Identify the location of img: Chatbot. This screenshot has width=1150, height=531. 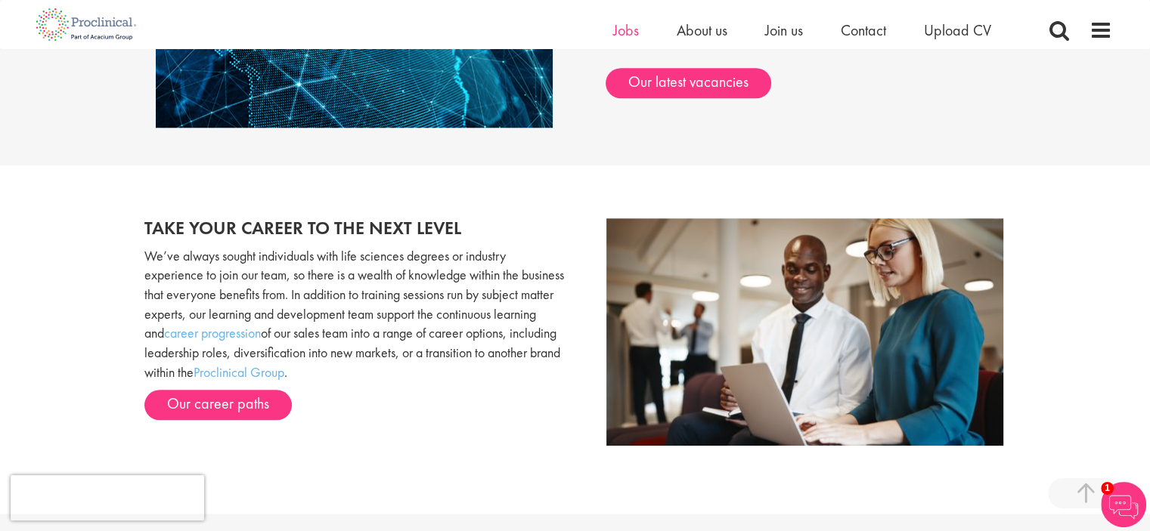
(1123, 505).